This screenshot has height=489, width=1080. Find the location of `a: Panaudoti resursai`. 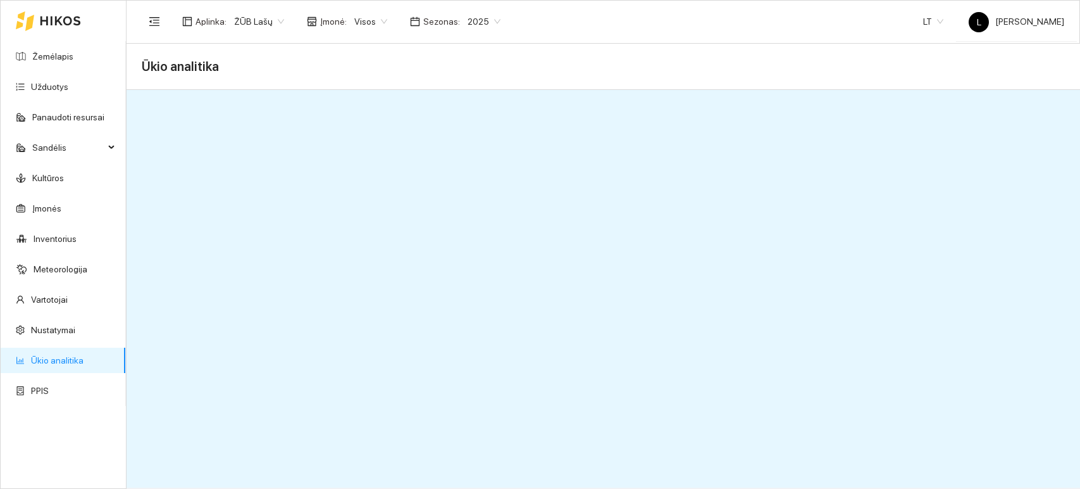

a: Panaudoti resursai is located at coordinates (68, 117).